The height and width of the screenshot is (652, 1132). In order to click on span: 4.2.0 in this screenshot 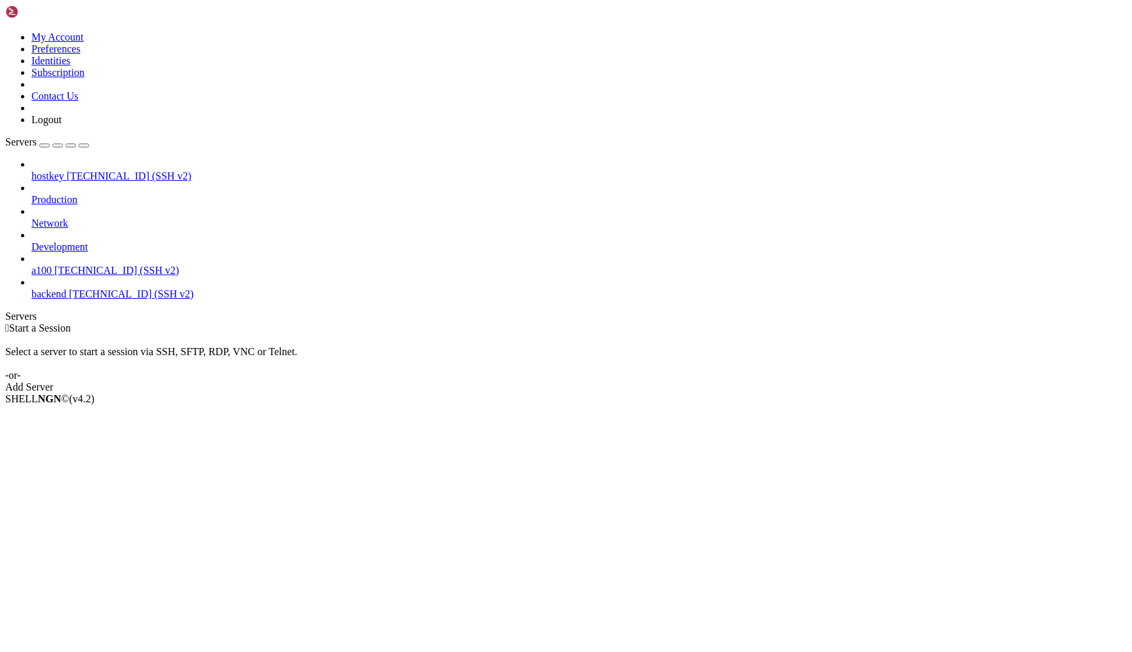, I will do `click(82, 398)`.